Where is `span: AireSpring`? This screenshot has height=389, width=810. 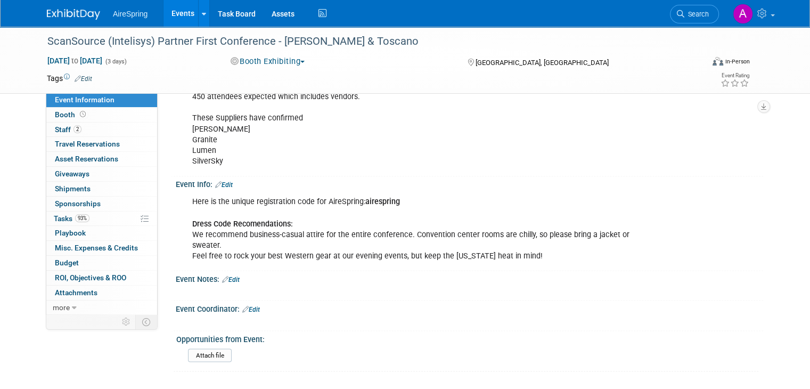
span: AireSpring is located at coordinates (130, 14).